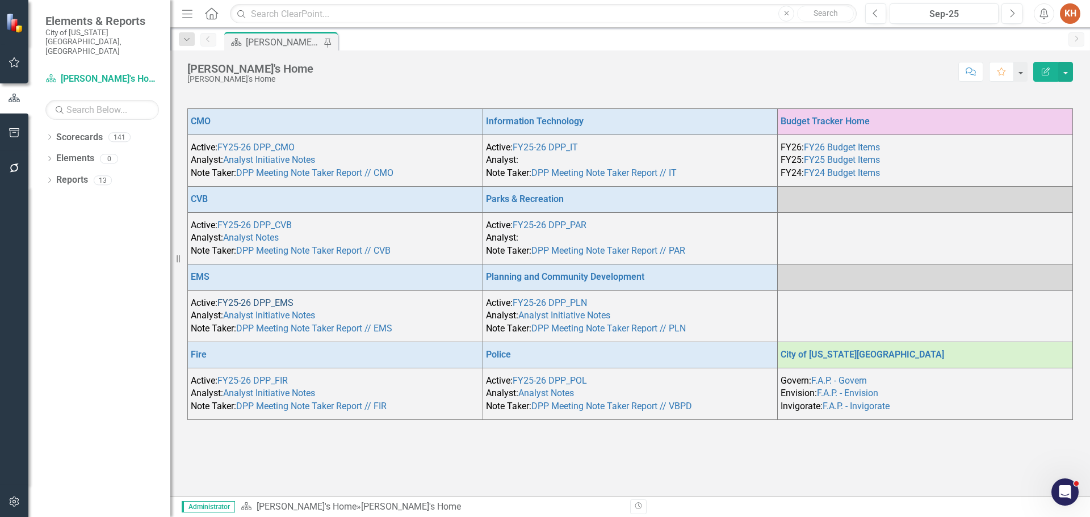 The image size is (1090, 517). I want to click on a: F.A.P. - Envision, so click(848, 393).